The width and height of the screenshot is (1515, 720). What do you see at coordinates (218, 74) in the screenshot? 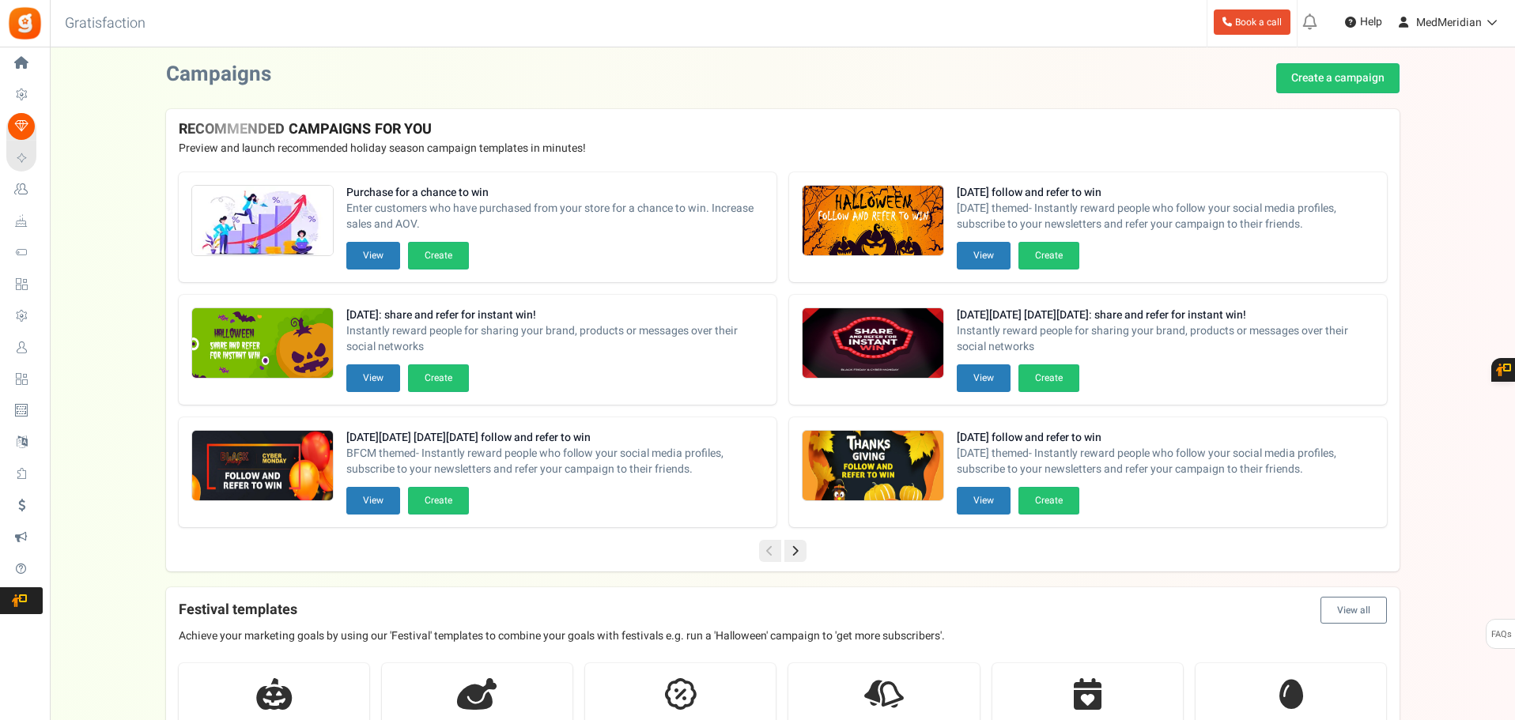
I see `h2: Campaigns` at bounding box center [218, 74].